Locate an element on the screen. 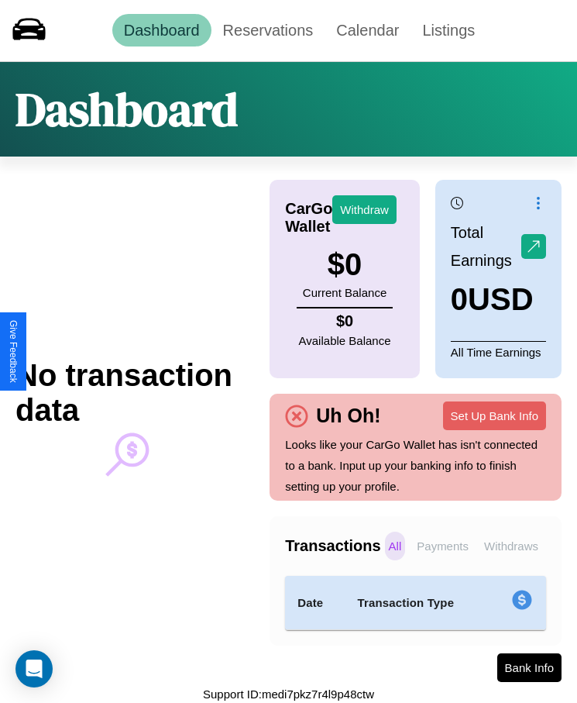  h4: $ 0 is located at coordinates (345, 321).